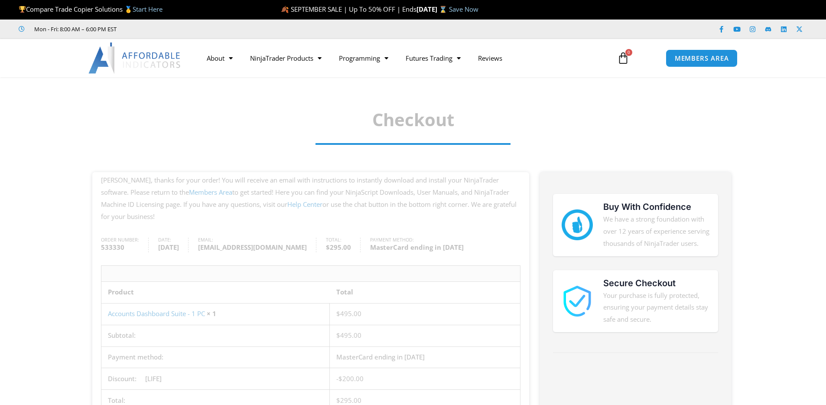 The height and width of the screenshot is (405, 826). I want to click on img: mark thumbs good 43913 | Affordable Indicators – NinjaTrader, so click(577, 225).